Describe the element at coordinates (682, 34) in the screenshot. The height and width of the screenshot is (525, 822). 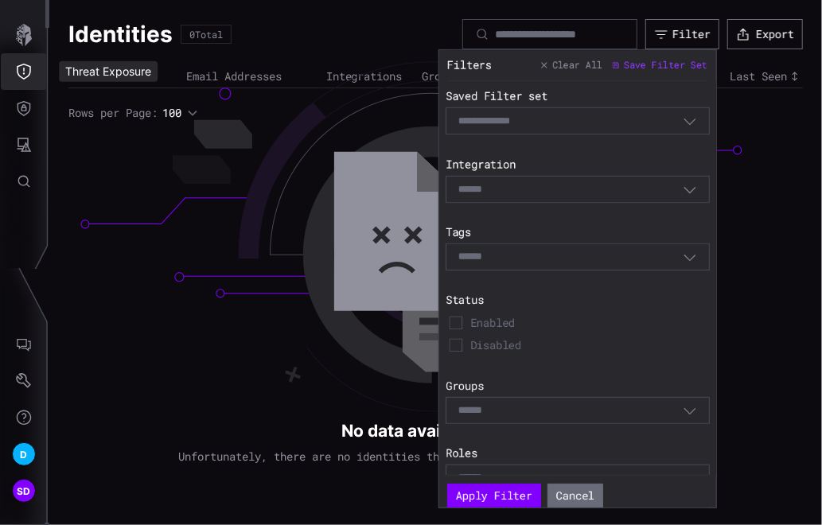
I see `button: Filter` at that location.